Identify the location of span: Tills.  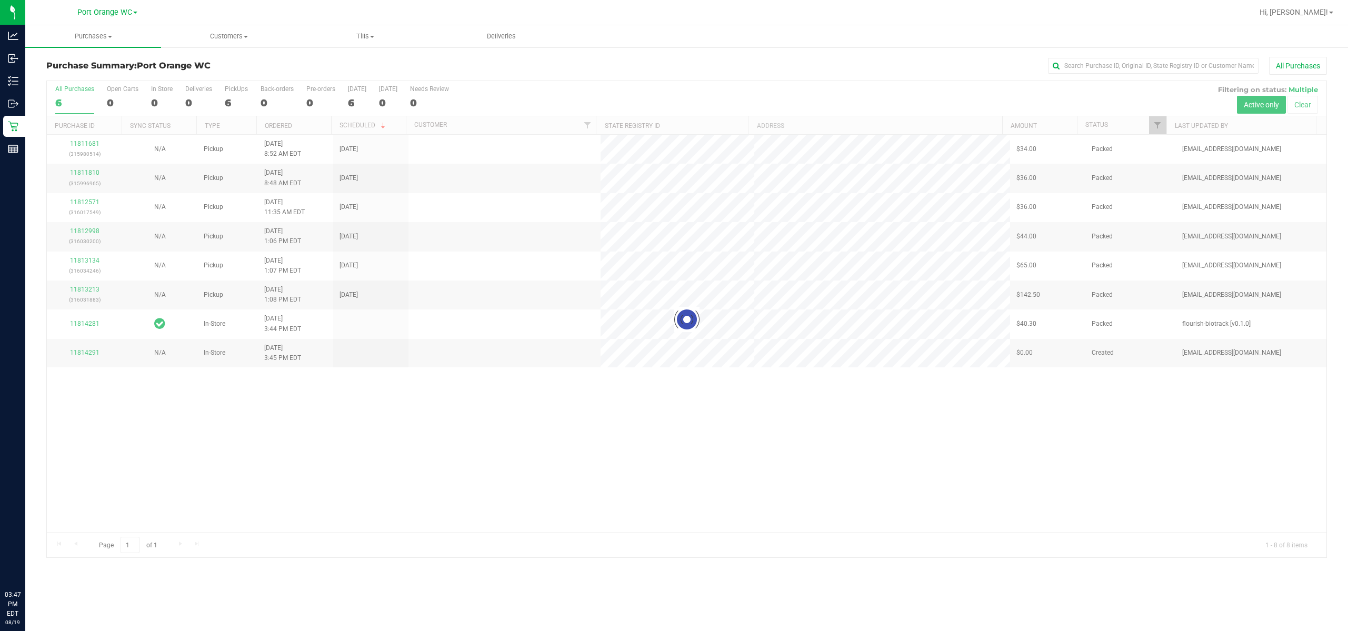
(365, 36).